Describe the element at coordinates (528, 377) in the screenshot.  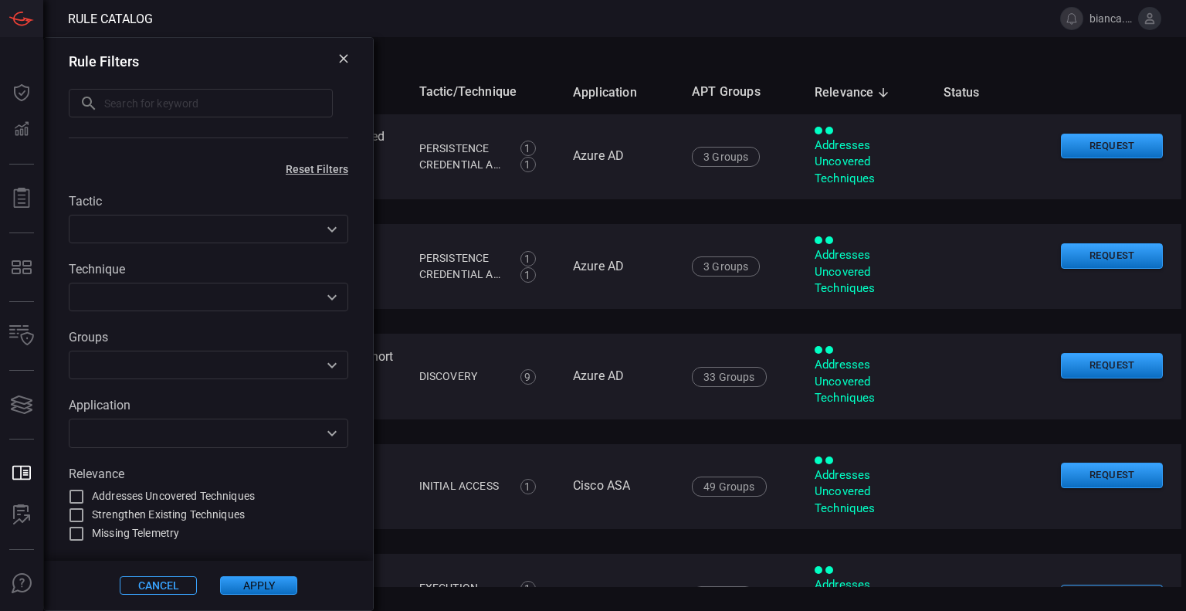
I see `div: 9` at that location.